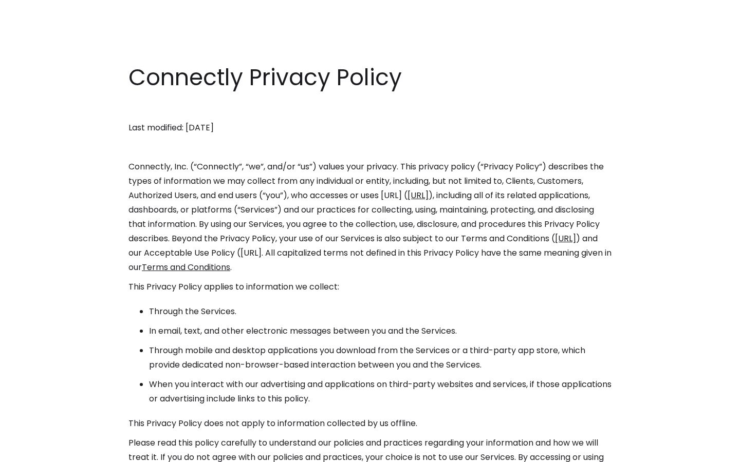 The height and width of the screenshot is (462, 740). What do you see at coordinates (370, 78) in the screenshot?
I see `h1: Connectly Privacy Policy` at bounding box center [370, 78].